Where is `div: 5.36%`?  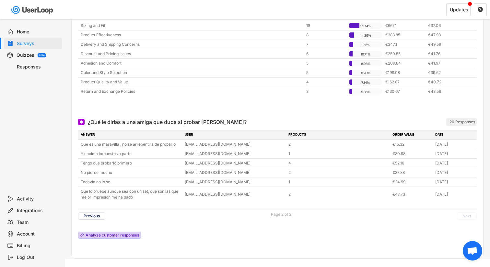 div: 5.36% is located at coordinates (366, 92).